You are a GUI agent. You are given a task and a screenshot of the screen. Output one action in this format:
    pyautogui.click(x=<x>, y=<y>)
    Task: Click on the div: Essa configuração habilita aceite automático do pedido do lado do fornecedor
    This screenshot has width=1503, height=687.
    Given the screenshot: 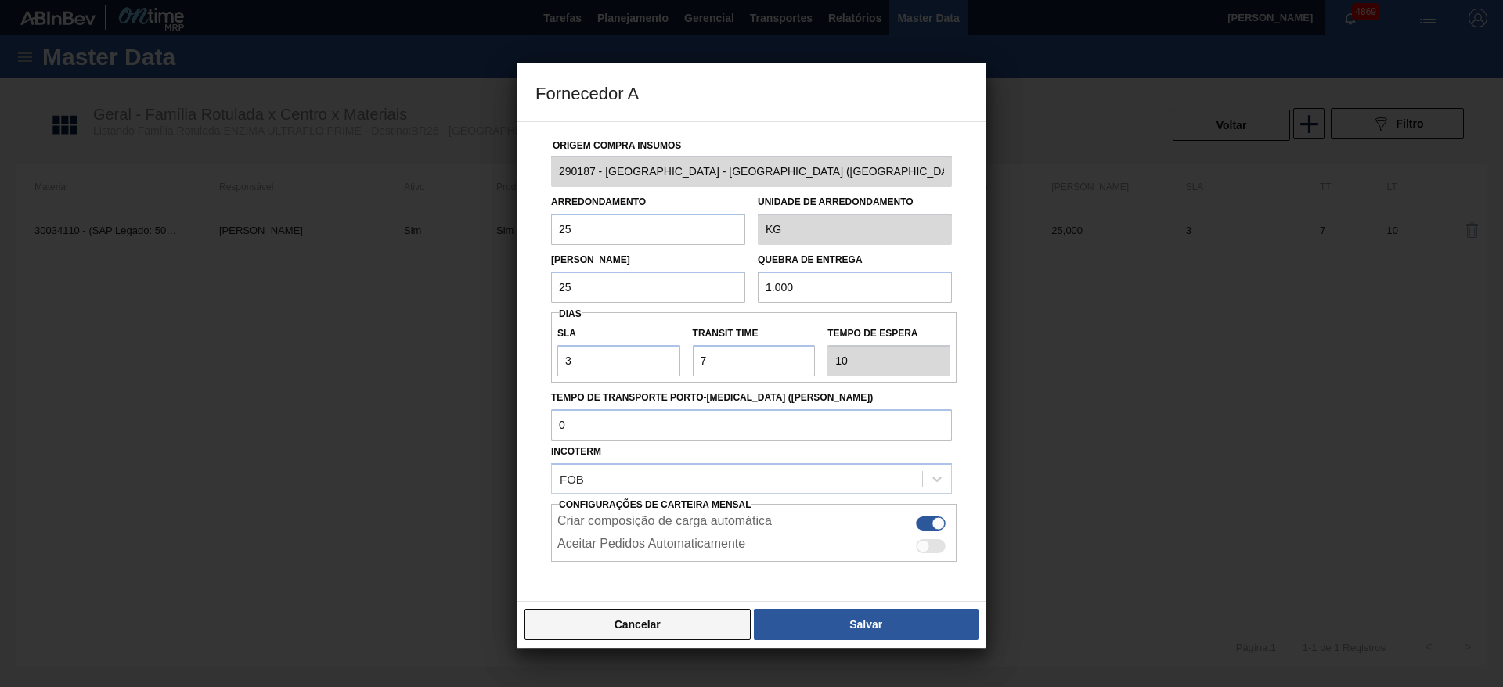 What is the action you would take?
    pyautogui.click(x=754, y=544)
    